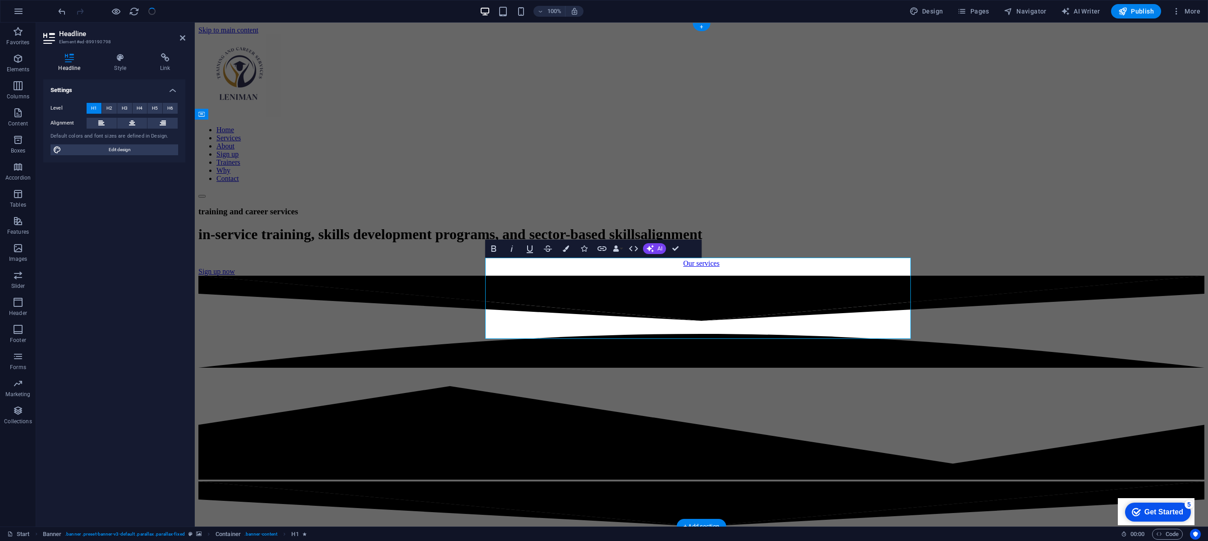 Image resolution: width=1208 pixels, height=541 pixels. What do you see at coordinates (122, 63) in the screenshot?
I see `h4: Style` at bounding box center [122, 63].